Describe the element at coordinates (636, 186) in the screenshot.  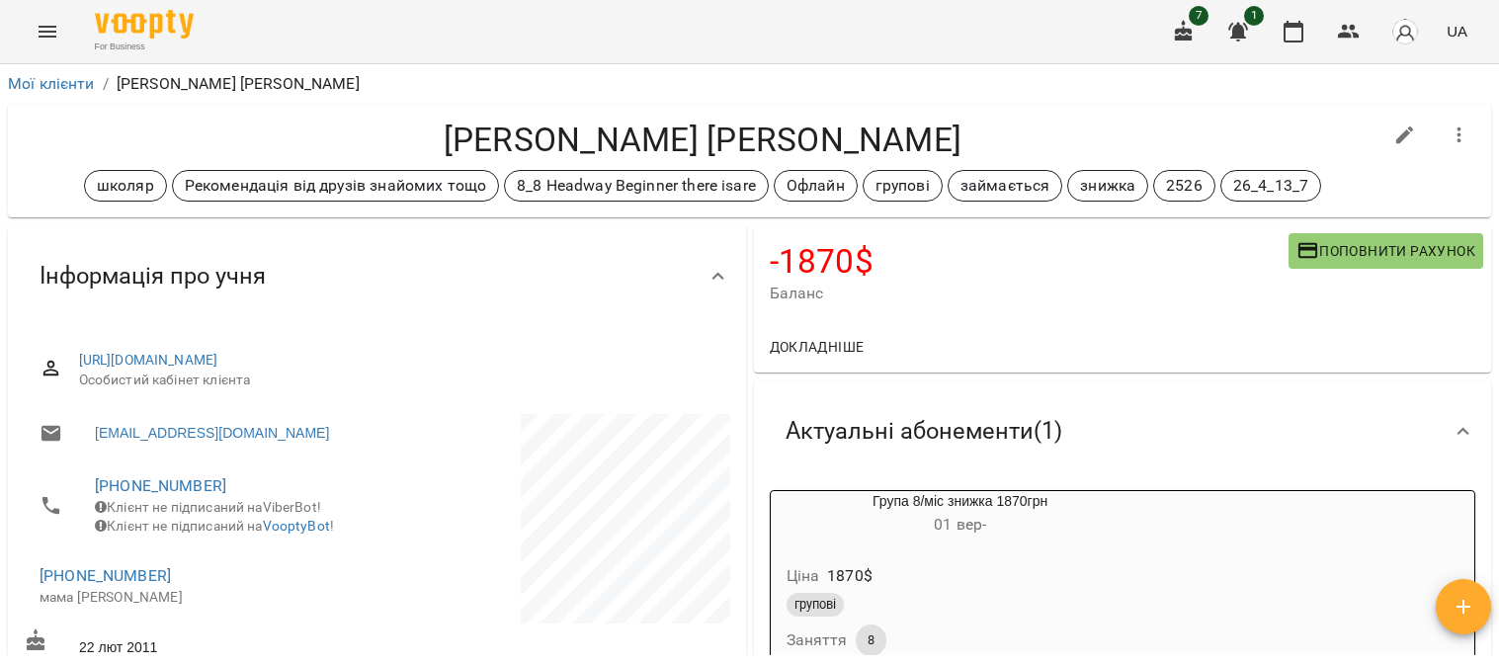
I see `p: 8_8 Headway Beginner there isare` at that location.